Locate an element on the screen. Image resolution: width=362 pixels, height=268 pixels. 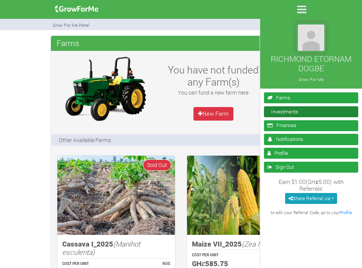
a: Notifications is located at coordinates (311, 139).